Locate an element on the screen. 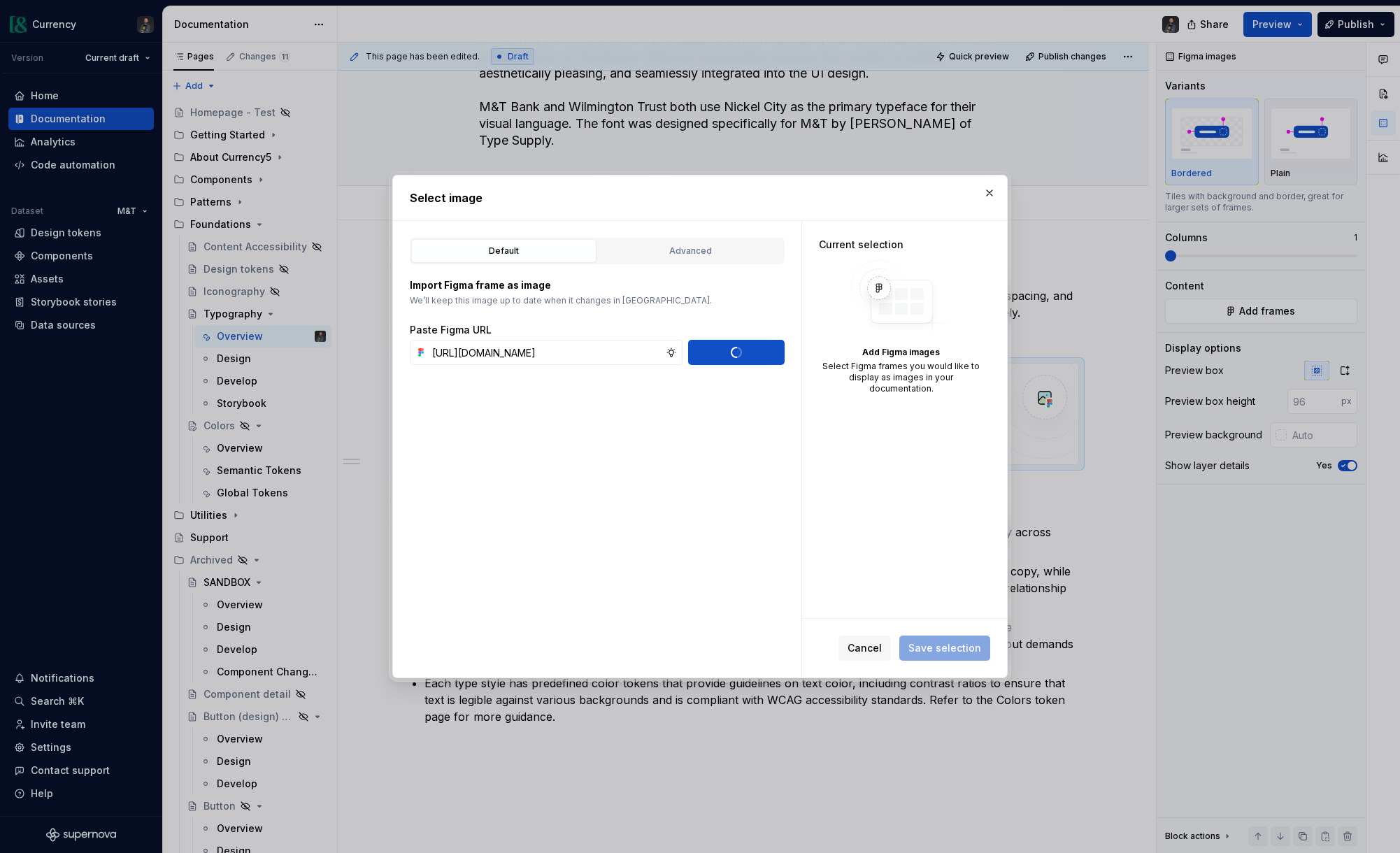 Image resolution: width=1400 pixels, height=853 pixels. label: Paste Figma URL is located at coordinates (451, 330).